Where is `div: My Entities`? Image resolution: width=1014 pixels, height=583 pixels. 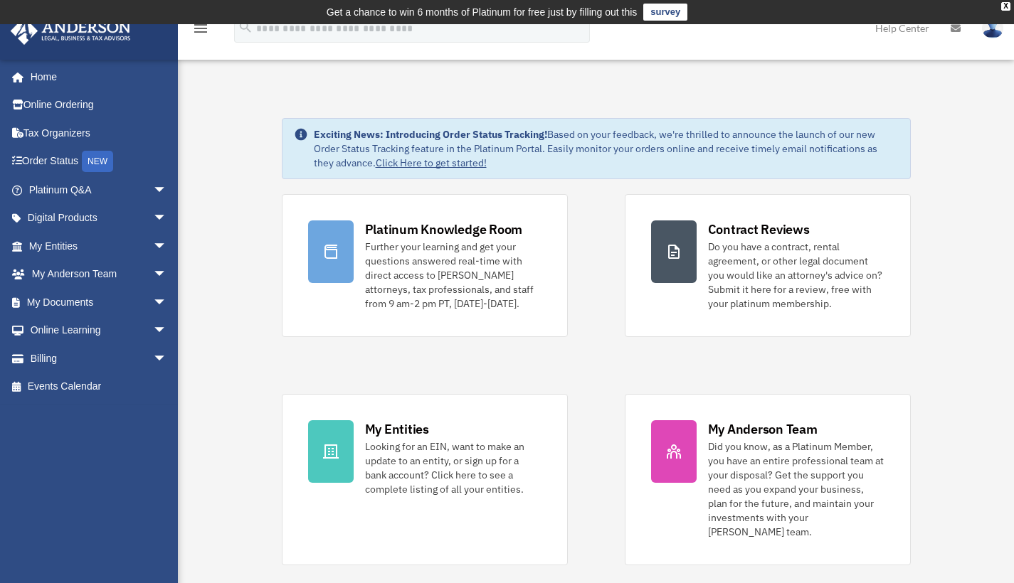 div: My Entities is located at coordinates (397, 429).